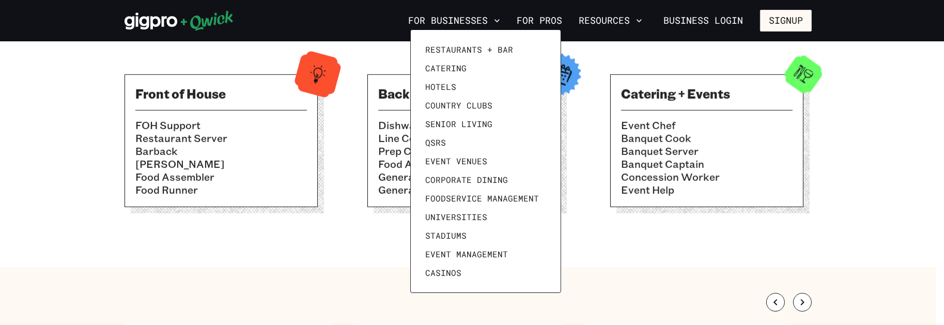 This screenshot has height=325, width=944. I want to click on span: Country Clubs, so click(459, 105).